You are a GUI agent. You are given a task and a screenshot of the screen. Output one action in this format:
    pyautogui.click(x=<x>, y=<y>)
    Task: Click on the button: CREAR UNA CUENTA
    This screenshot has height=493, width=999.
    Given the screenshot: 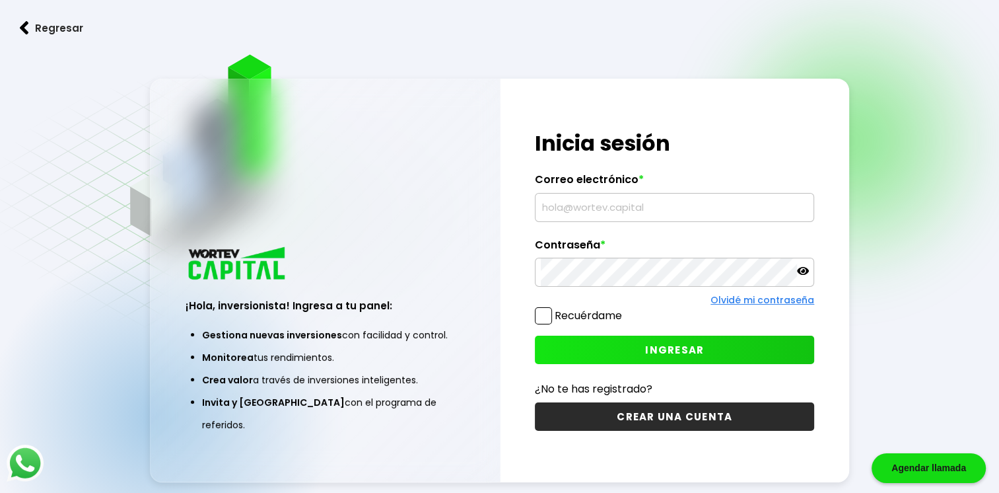 What is the action you would take?
    pyautogui.click(x=674, y=416)
    